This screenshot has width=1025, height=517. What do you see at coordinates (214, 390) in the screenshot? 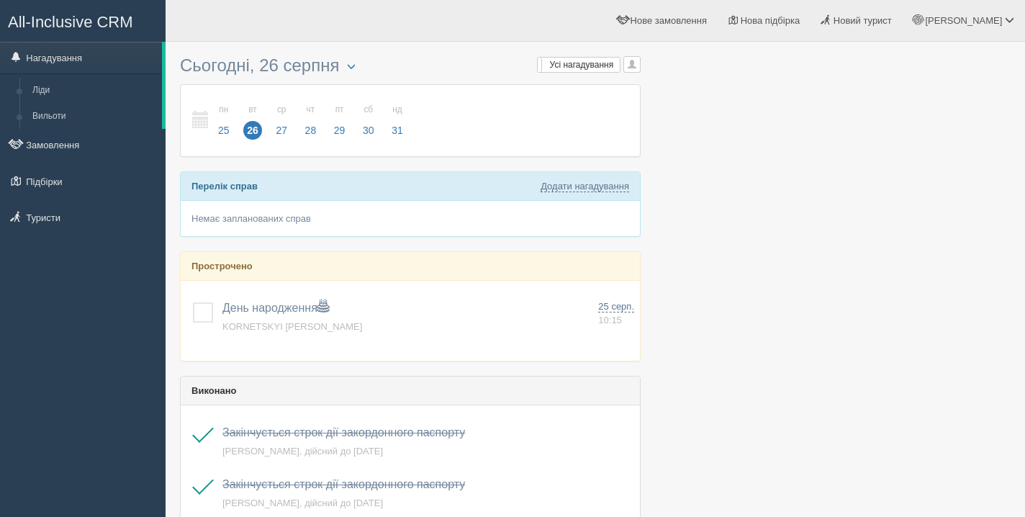
I see `b: Виконано` at bounding box center [214, 390].